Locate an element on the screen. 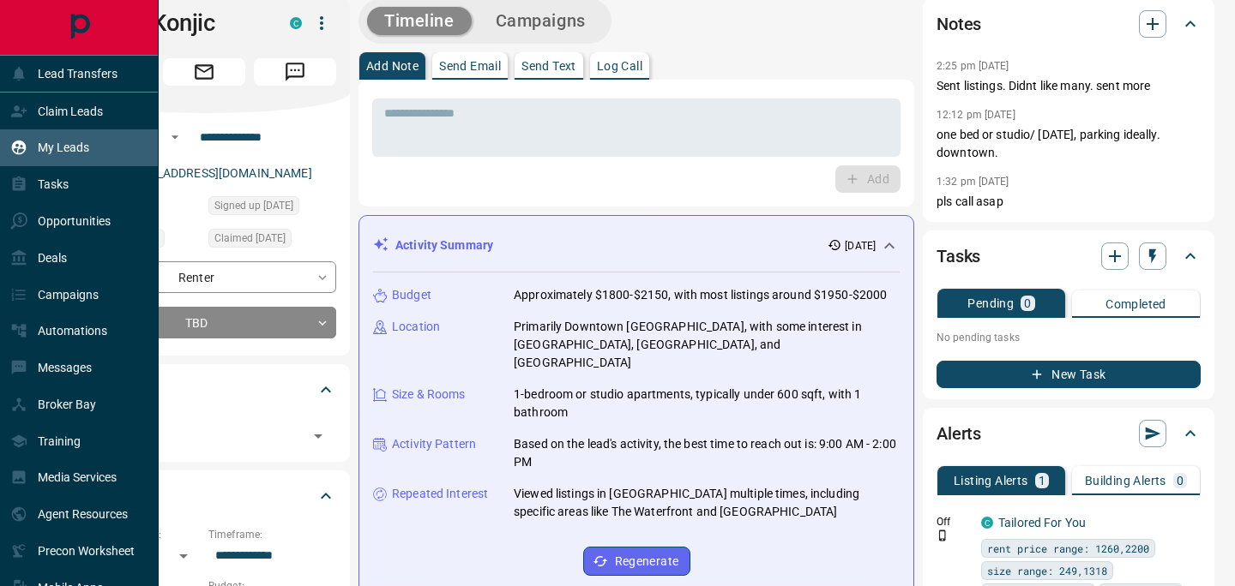  p: Approximately $1800-$2150, with most listings around $1950-$2000 is located at coordinates (700, 295).